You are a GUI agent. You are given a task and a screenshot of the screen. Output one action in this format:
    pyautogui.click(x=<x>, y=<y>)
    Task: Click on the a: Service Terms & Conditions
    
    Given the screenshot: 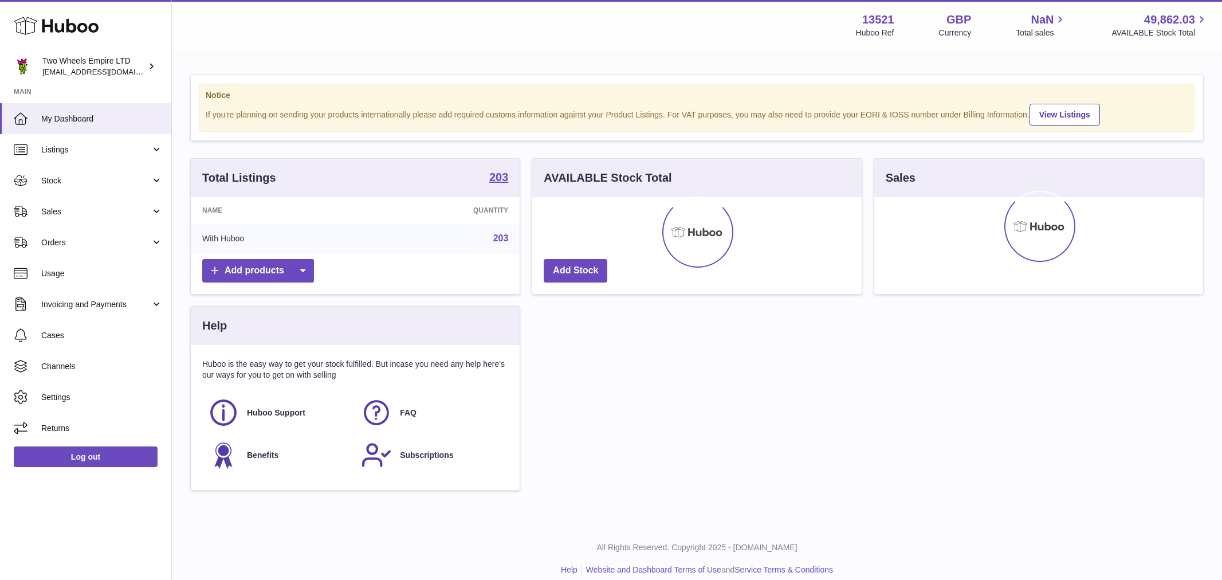 What is the action you would take?
    pyautogui.click(x=784, y=569)
    